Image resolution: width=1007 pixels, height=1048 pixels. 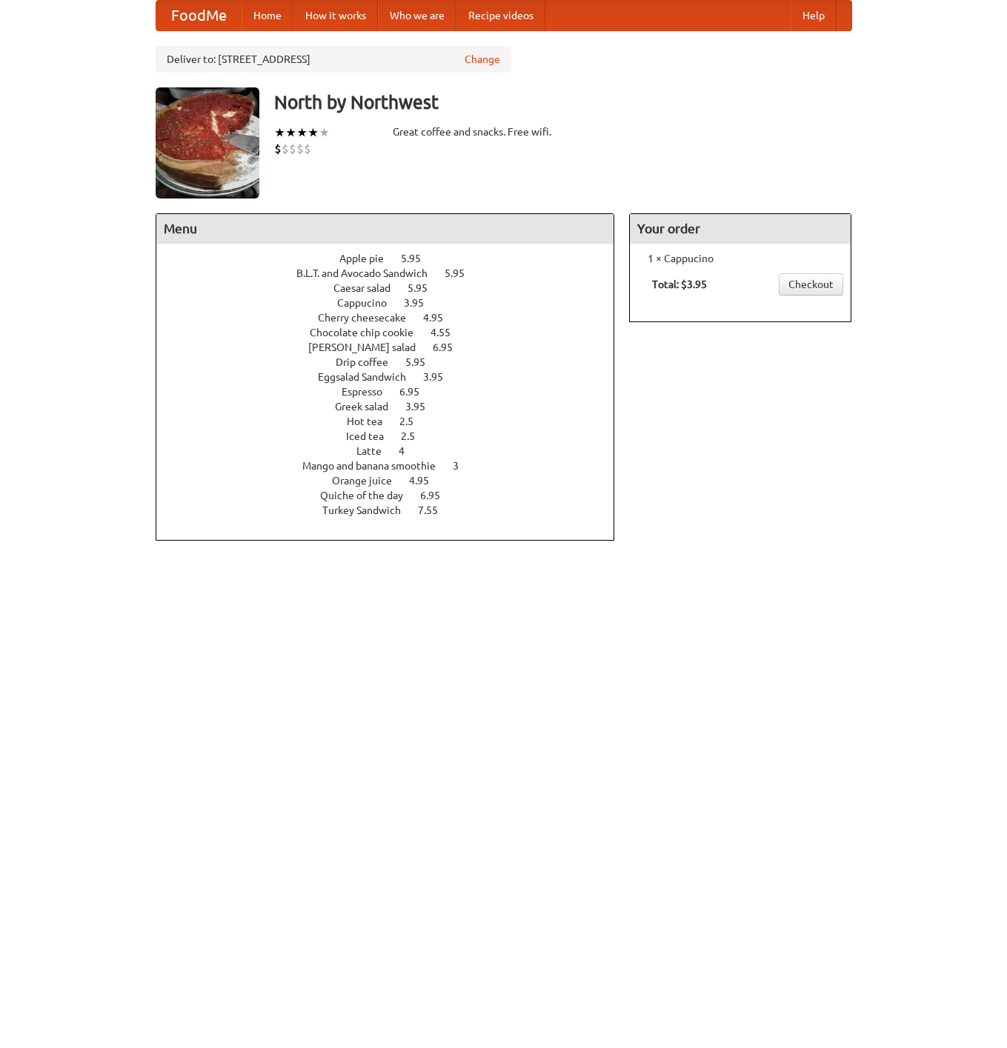 I want to click on a: Chocolate chip cookie 4.55, so click(x=393, y=333).